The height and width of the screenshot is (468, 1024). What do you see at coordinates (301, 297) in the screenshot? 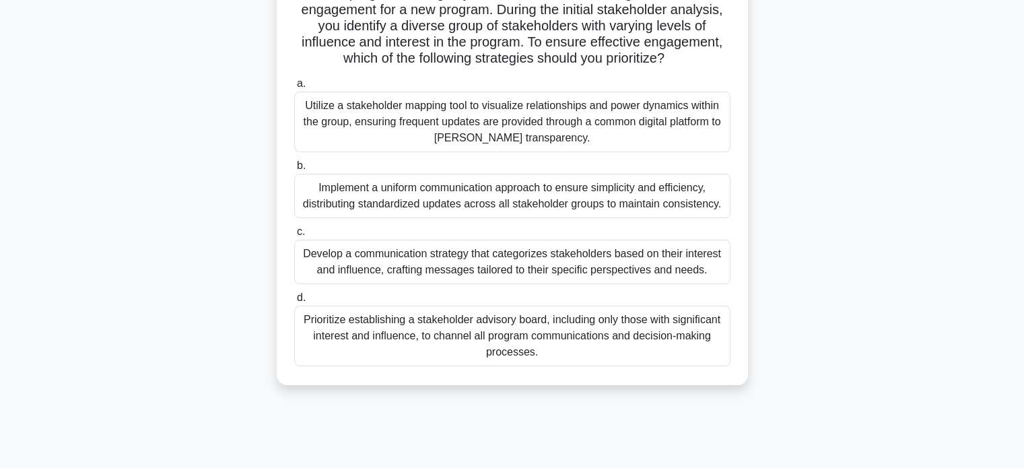
I see `span: d.` at bounding box center [301, 297].